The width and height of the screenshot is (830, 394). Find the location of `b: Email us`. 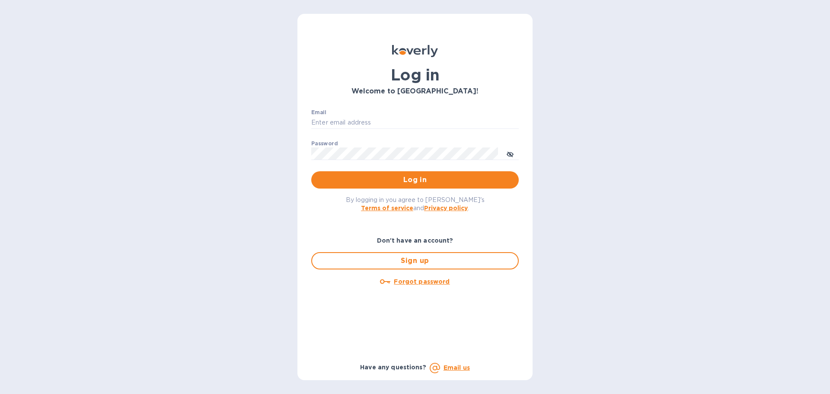

b: Email us is located at coordinates (457, 368).